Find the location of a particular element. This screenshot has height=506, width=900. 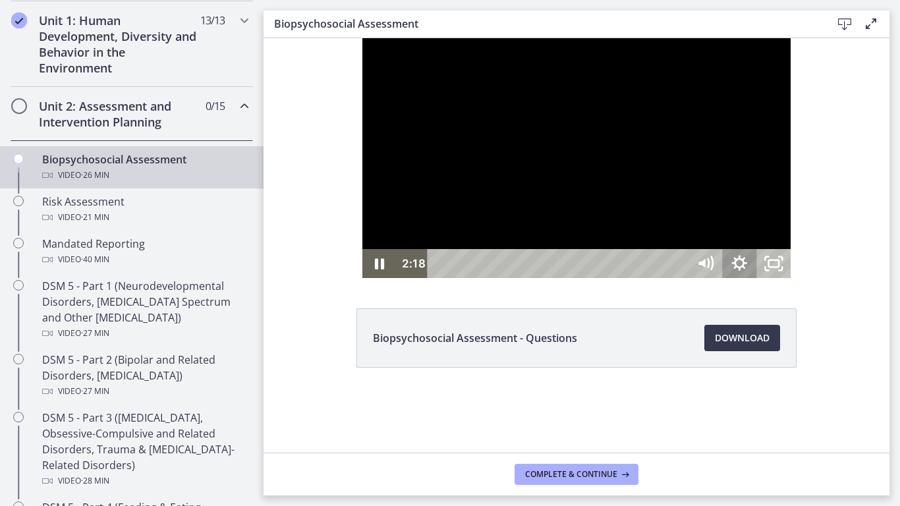

span: Download is located at coordinates (742, 338).